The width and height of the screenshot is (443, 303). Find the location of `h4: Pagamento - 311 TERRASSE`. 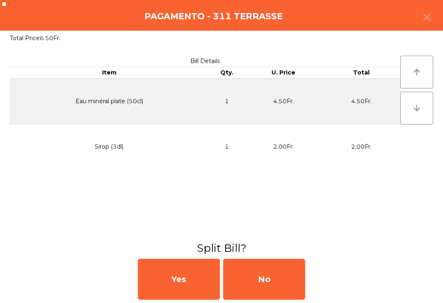

h4: Pagamento - 311 TERRASSE is located at coordinates (213, 16).